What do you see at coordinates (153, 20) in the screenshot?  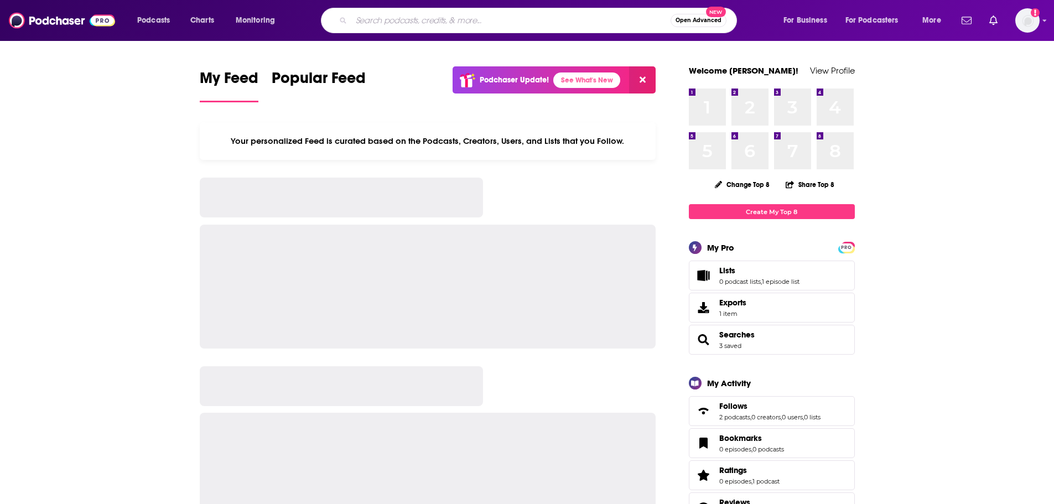 I see `span: Podcasts` at bounding box center [153, 20].